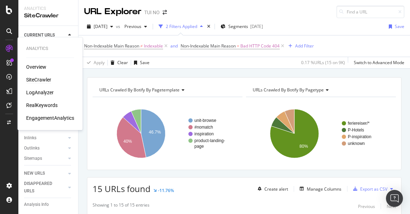 Image resolution: width=410 pixels, height=214 pixels. Describe the element at coordinates (45, 148) in the screenshot. I see `a: Outlinks` at that location.